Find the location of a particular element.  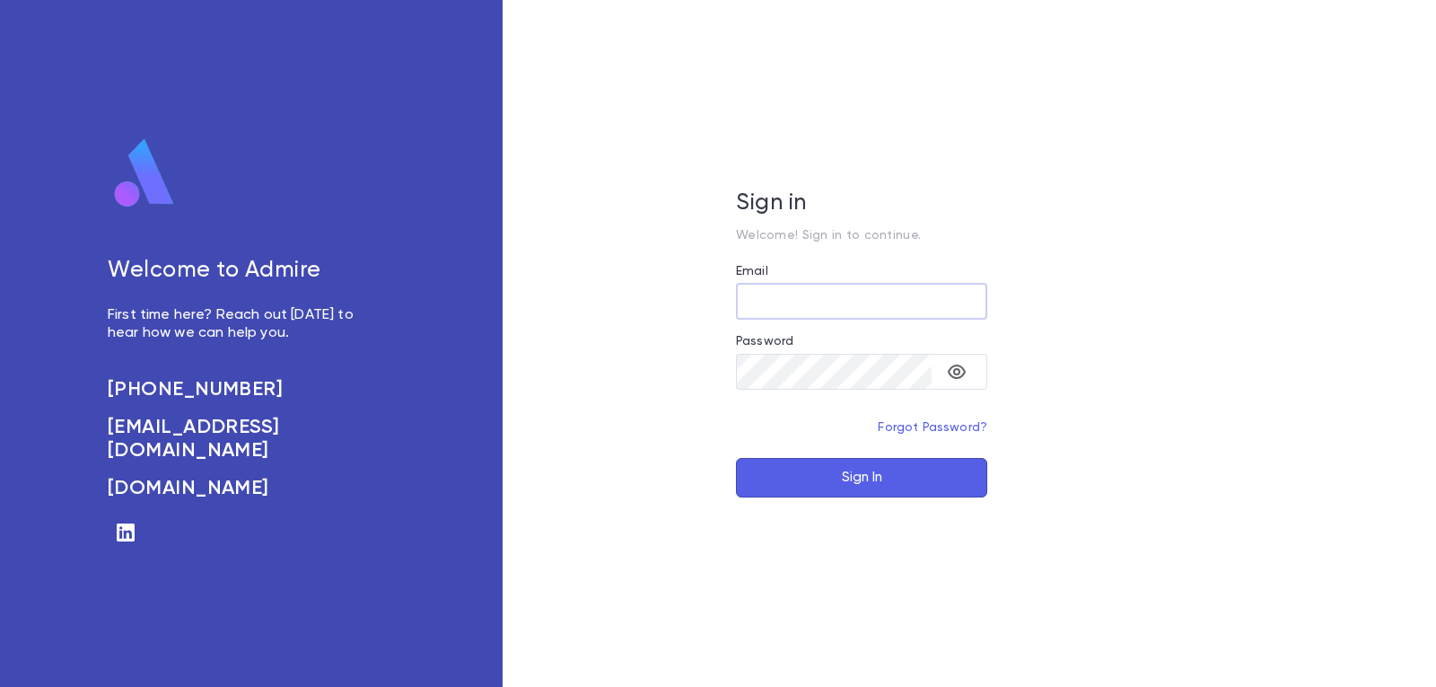

h5: Sign in is located at coordinates (862, 204).